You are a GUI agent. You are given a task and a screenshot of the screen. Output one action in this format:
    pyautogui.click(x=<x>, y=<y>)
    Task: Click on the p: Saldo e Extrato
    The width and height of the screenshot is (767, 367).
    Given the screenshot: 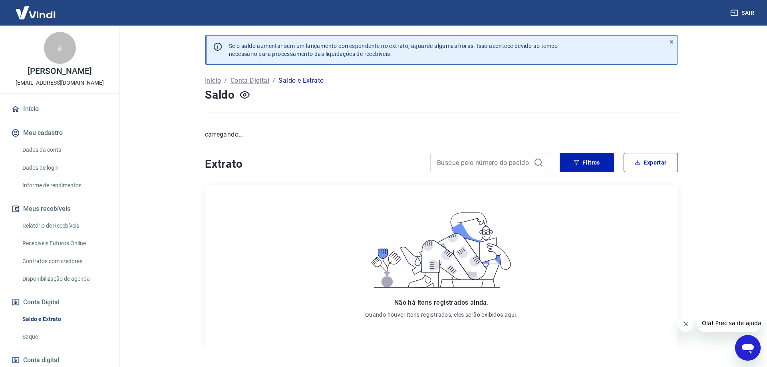 What is the action you would take?
    pyautogui.click(x=301, y=81)
    